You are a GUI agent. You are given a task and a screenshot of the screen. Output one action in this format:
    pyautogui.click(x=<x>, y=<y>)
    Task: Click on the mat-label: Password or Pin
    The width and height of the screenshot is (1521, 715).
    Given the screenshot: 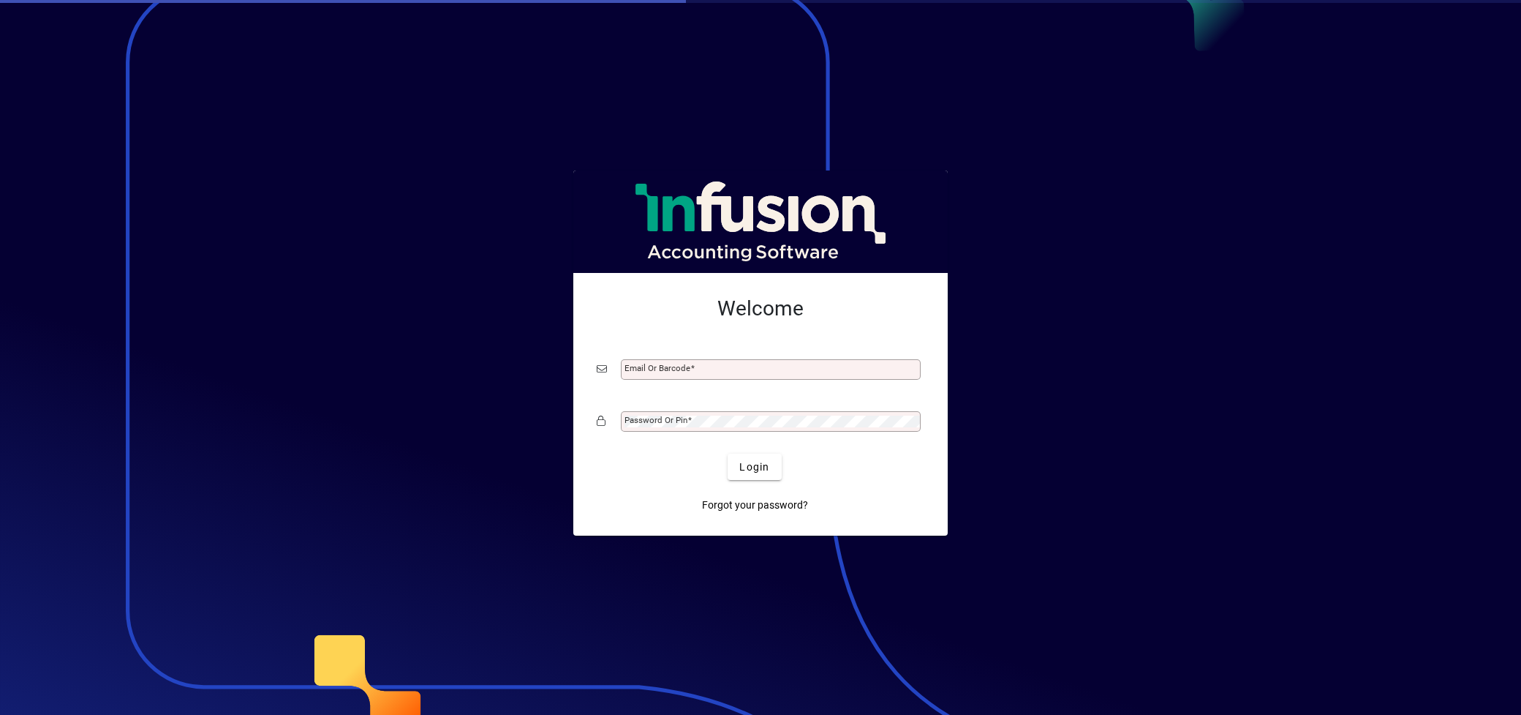 What is the action you would take?
    pyautogui.click(x=656, y=420)
    